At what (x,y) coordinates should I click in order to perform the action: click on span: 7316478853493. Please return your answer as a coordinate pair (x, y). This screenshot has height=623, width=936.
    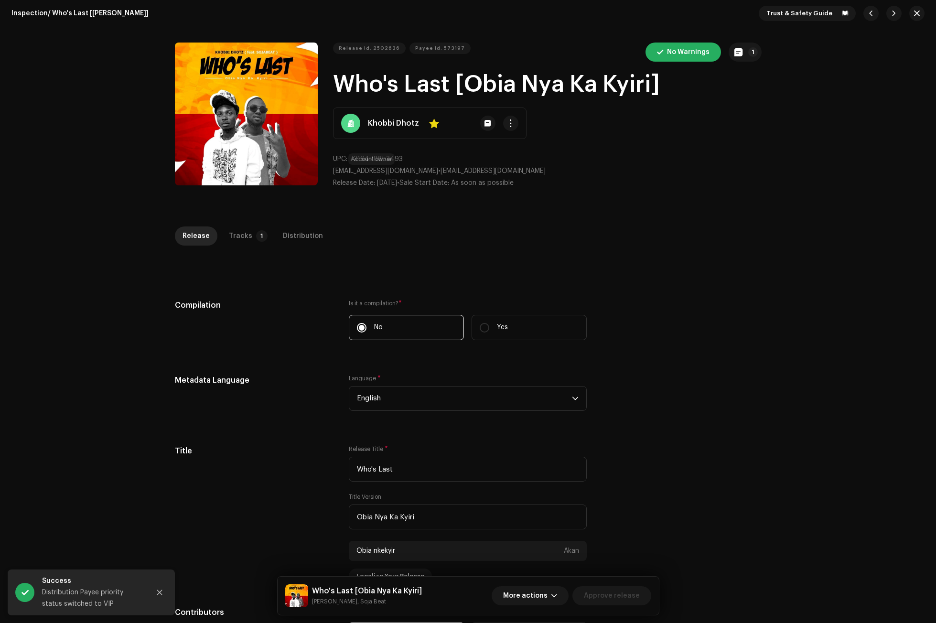
    Looking at the image, I should click on (376, 159).